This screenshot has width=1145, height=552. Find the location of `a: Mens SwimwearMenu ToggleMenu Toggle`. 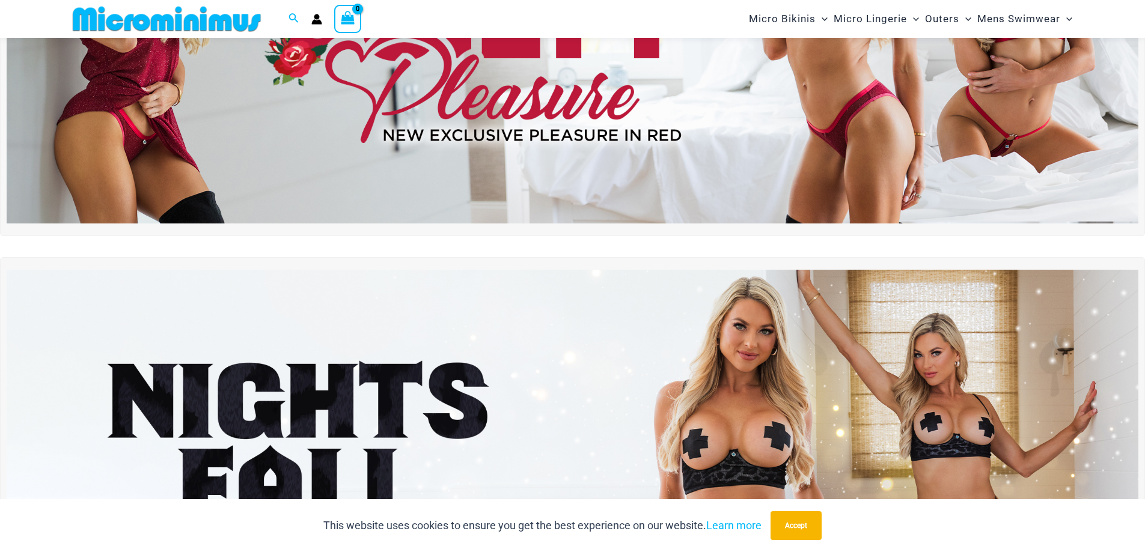

a: Mens SwimwearMenu ToggleMenu Toggle is located at coordinates (1025, 19).